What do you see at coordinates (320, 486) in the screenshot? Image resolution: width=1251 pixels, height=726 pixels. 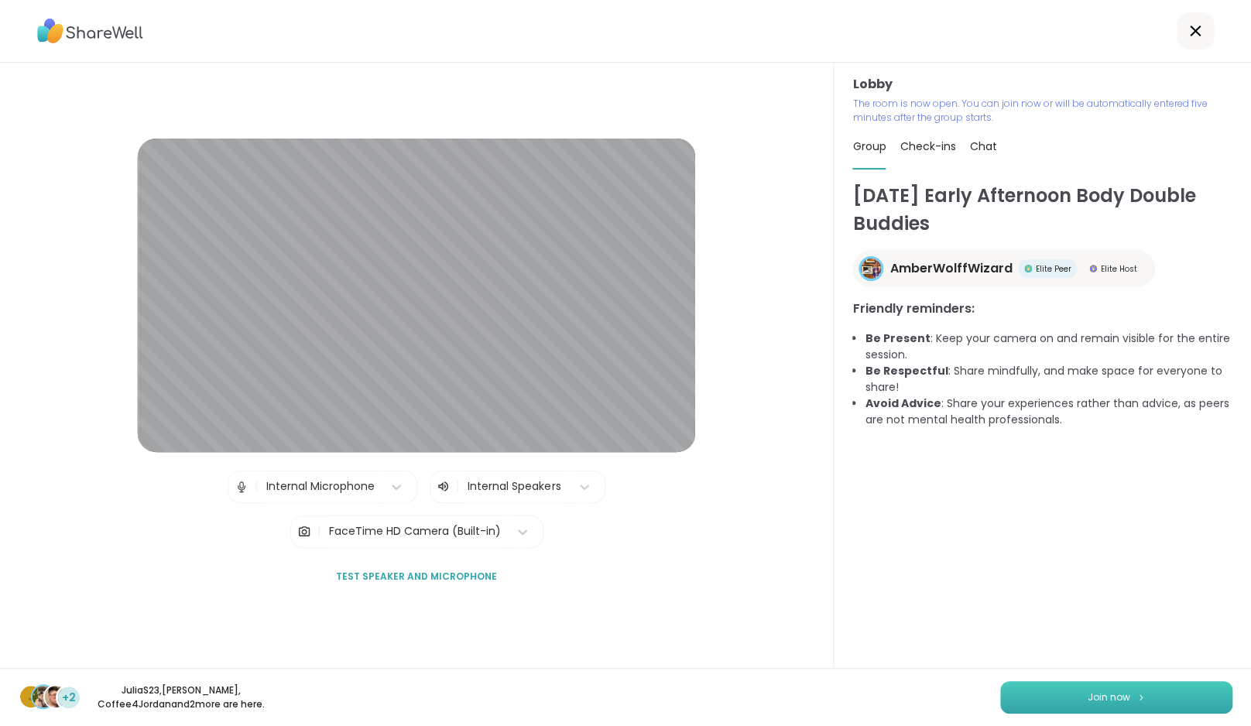 I see `div: Internal Microphone` at bounding box center [320, 486].